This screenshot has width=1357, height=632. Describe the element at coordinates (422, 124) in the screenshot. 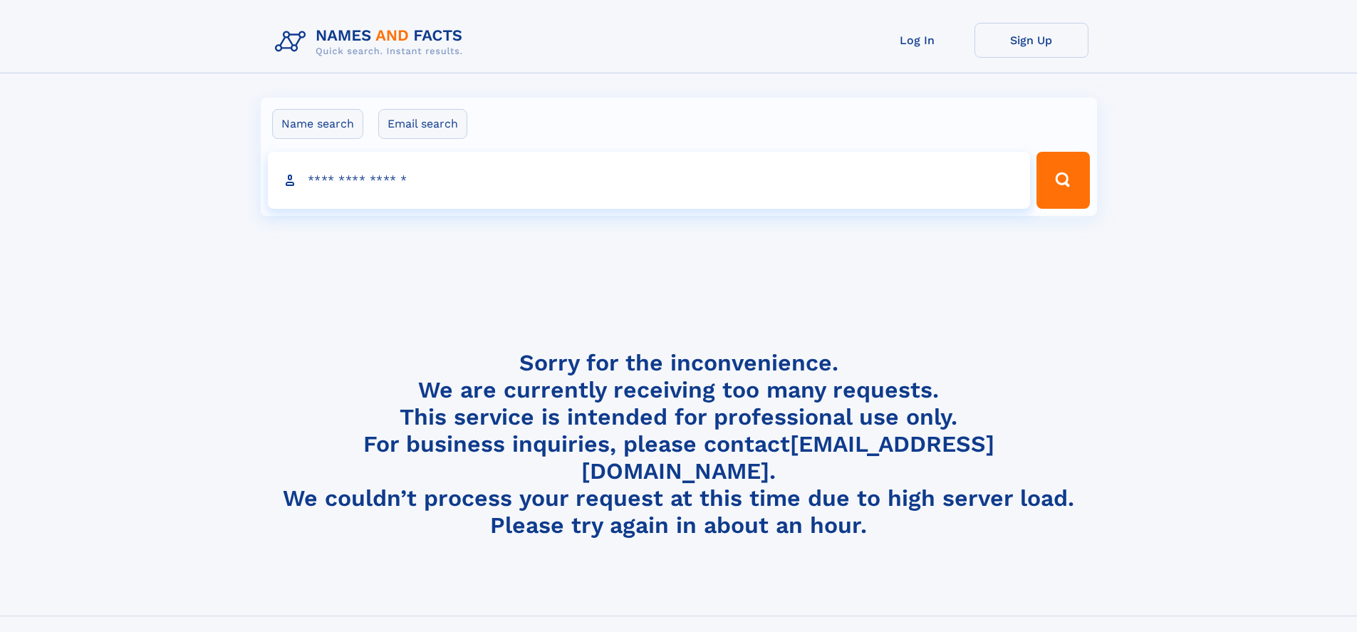

I see `label: Email search` at that location.